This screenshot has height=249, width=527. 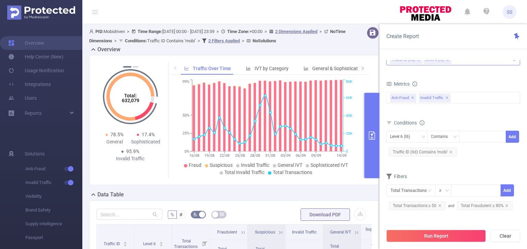 I want to click on div: General, so click(x=115, y=141).